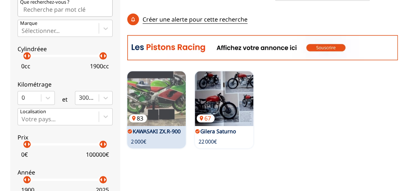  What do you see at coordinates (65, 99) in the screenshot?
I see `p: et` at bounding box center [65, 99].